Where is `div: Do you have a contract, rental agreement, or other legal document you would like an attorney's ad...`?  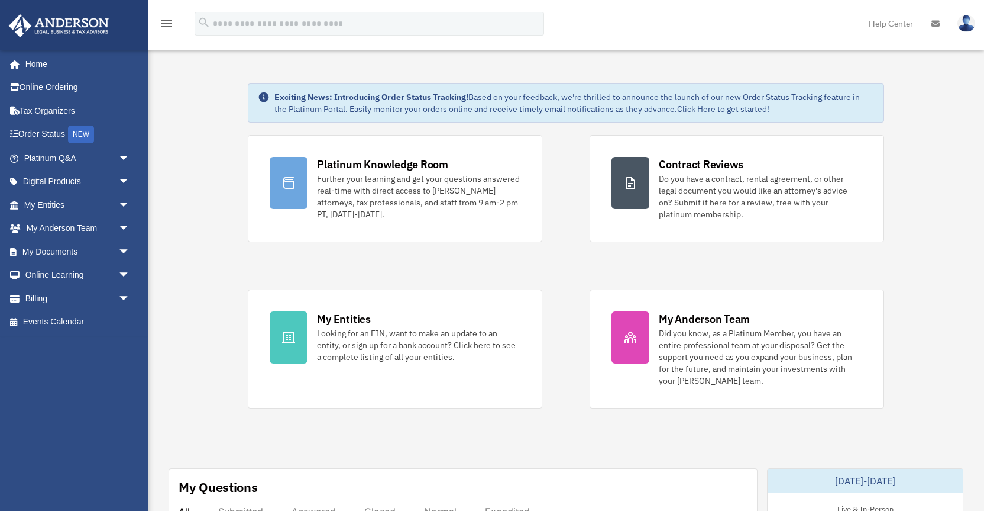
div: Do you have a contract, rental agreement, or other legal document you would like an attorney's ad... is located at coordinates (761, 196).